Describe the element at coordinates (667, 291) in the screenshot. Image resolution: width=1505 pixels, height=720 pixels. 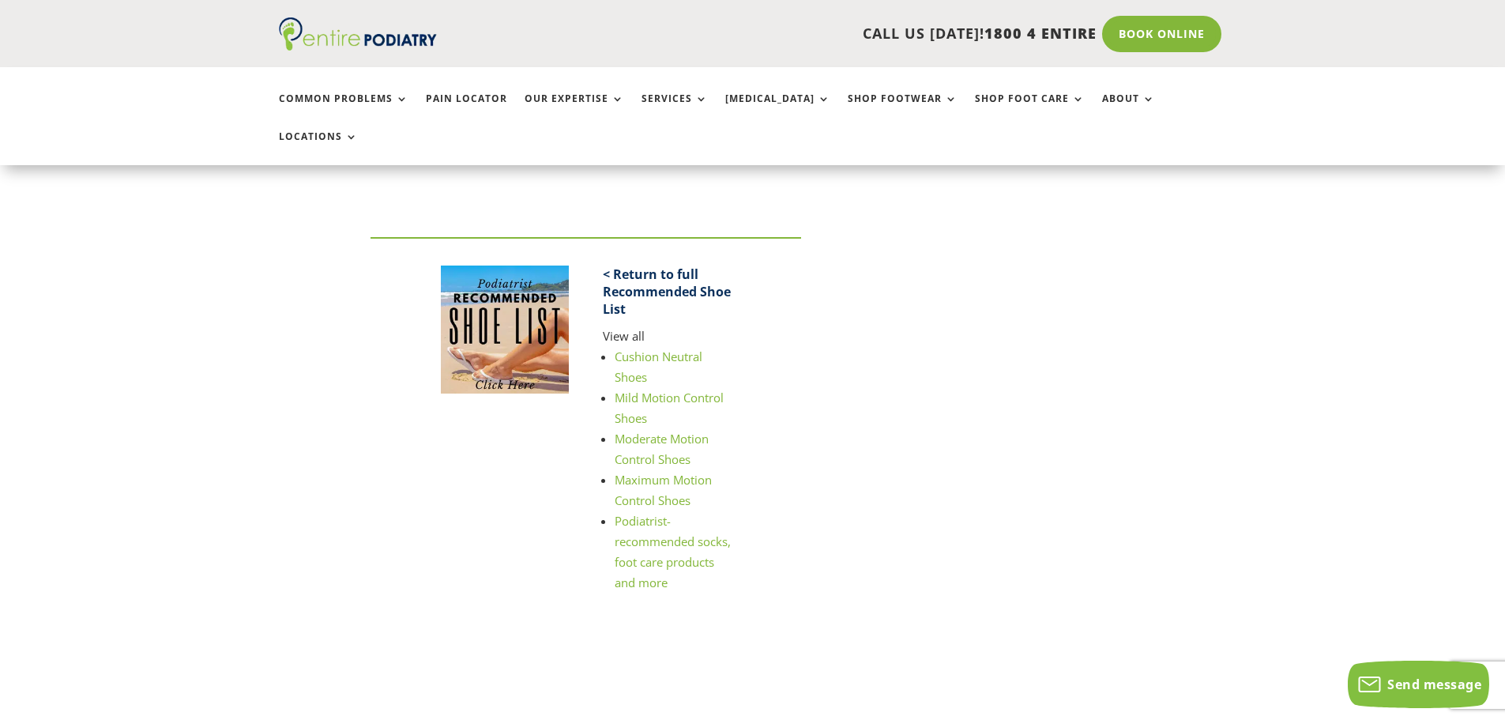
I see `a: < Return to full Recommended Shoe List` at that location.